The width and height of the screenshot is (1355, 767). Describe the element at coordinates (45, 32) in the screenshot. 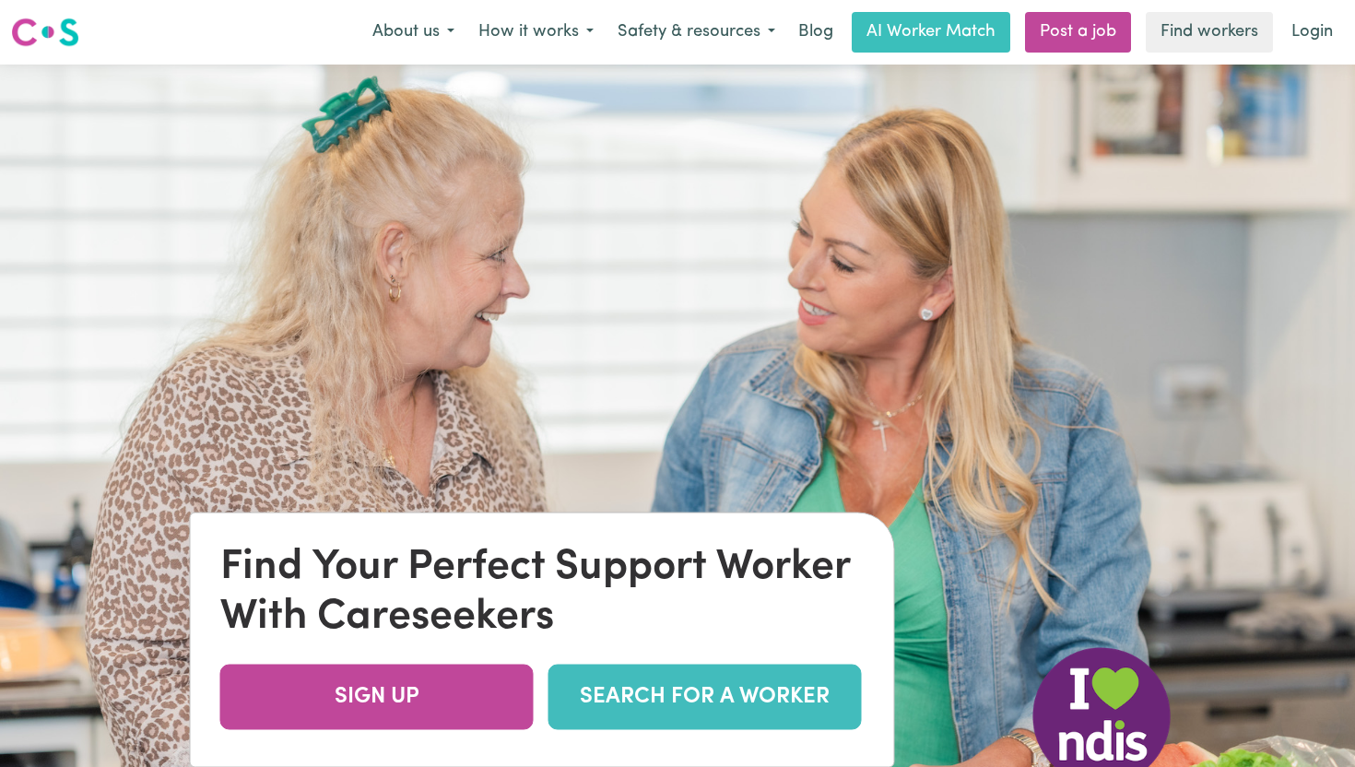

I see `a: Careseekers logo` at that location.